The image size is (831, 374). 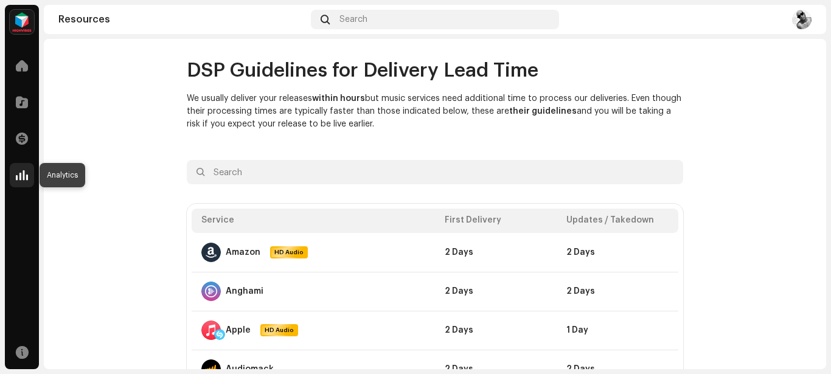 I want to click on div: Audiomack, so click(x=249, y=369).